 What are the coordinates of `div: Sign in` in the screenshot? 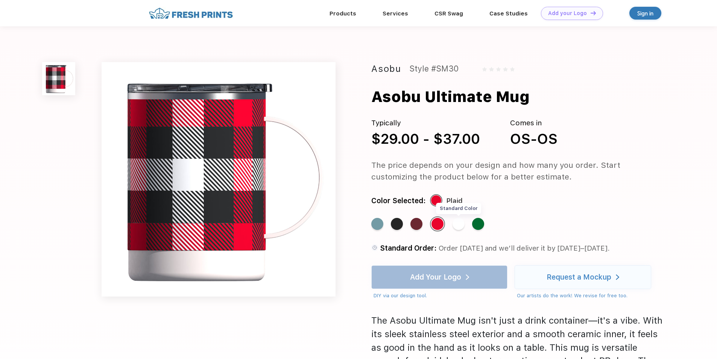 It's located at (646, 13).